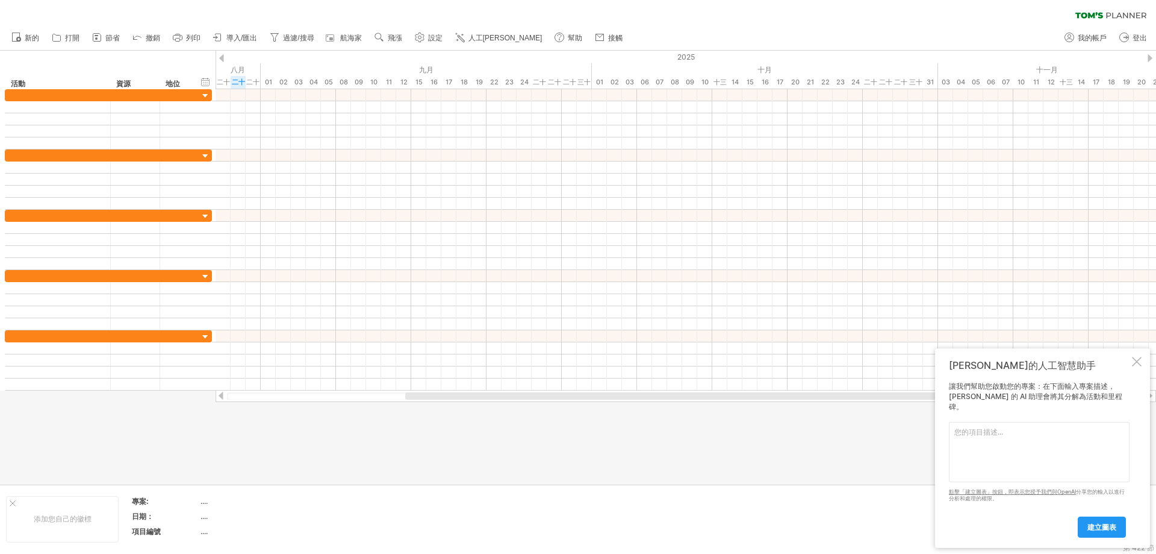 The image size is (1156, 554). I want to click on div: 2025年9月, so click(426, 69).